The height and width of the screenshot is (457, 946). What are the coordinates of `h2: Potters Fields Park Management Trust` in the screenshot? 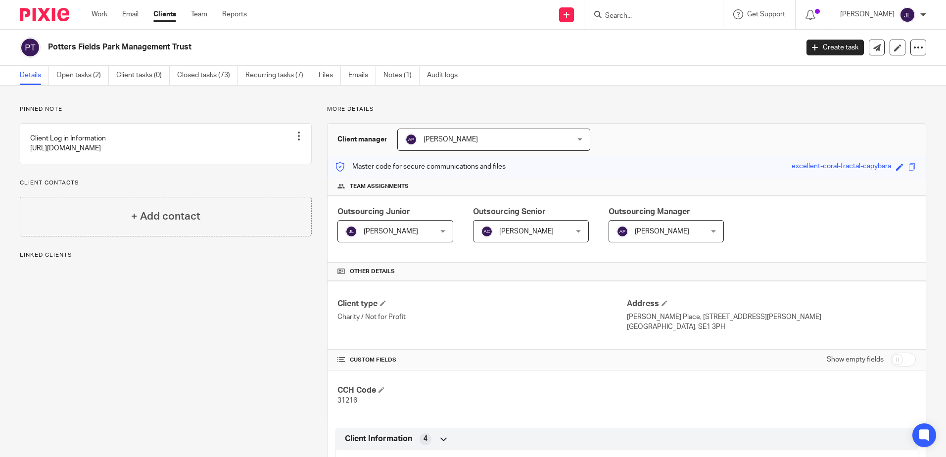 It's located at (345, 47).